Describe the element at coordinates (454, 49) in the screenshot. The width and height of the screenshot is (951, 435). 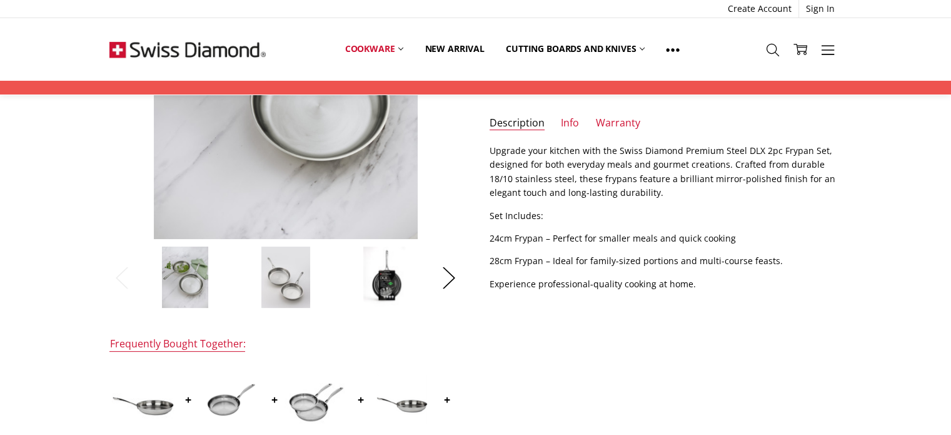
I see `a: New arrival` at that location.